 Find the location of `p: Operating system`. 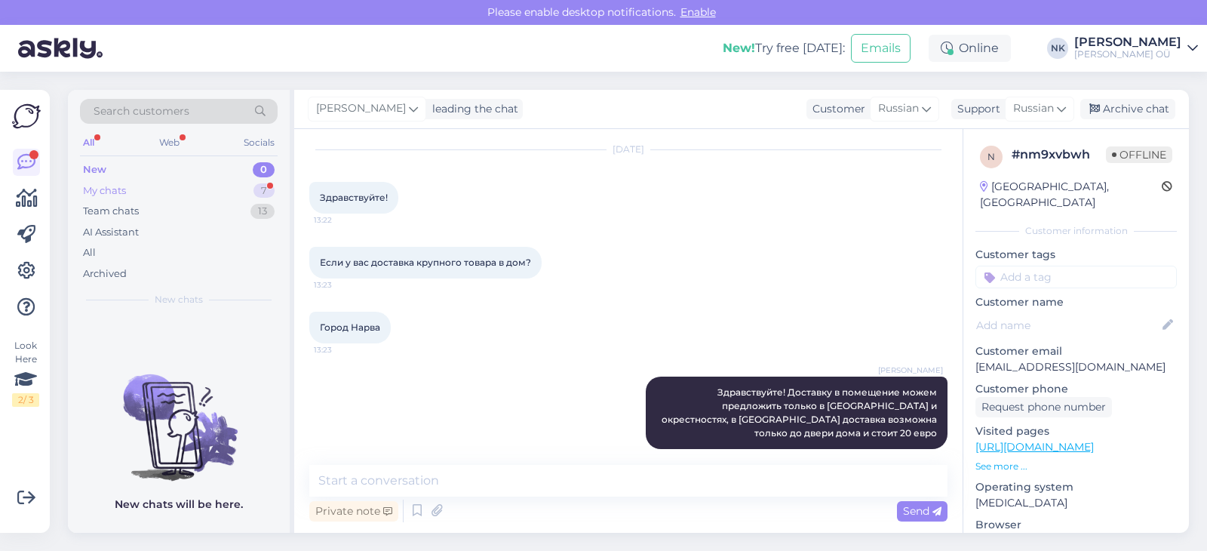

p: Operating system is located at coordinates (1075, 486).